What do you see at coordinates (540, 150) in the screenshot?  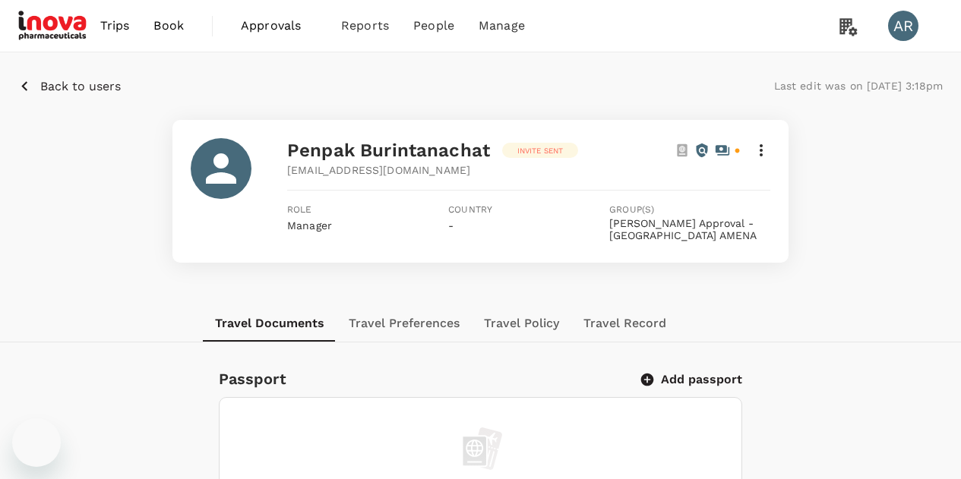 I see `p: Invite sent` at bounding box center [540, 150].